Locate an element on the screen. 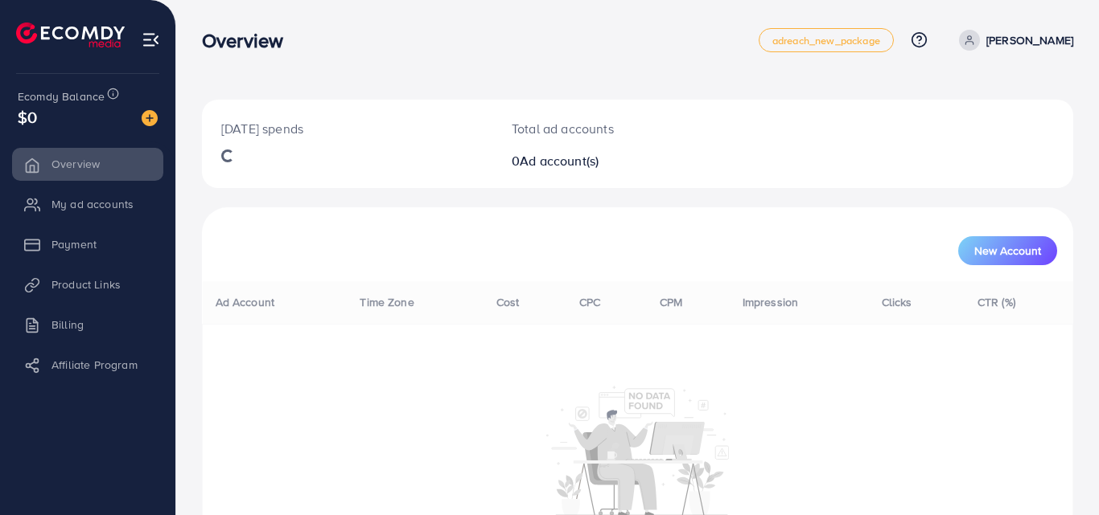  span: Ad account(s) is located at coordinates (559, 161).